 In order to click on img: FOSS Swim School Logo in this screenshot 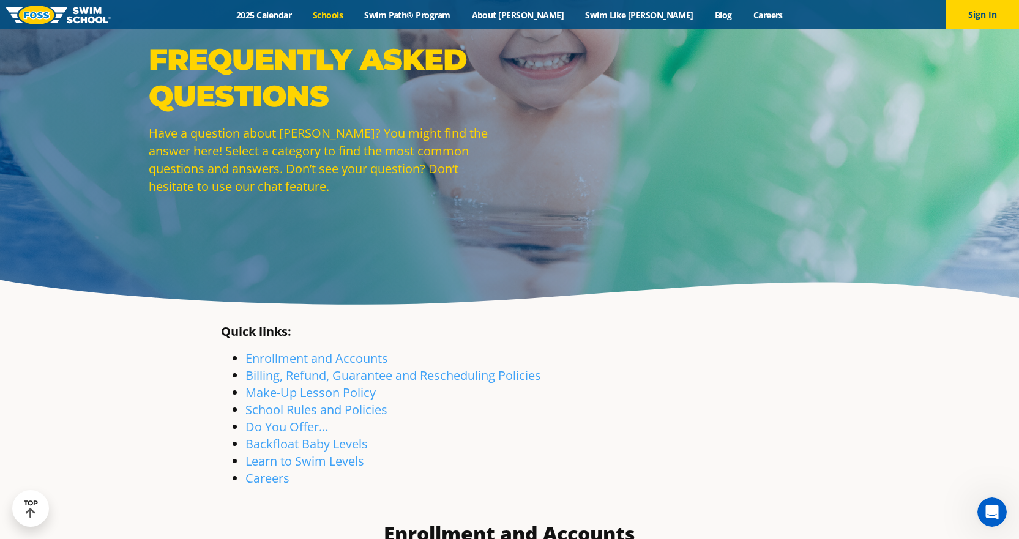, I will do `click(58, 15)`.